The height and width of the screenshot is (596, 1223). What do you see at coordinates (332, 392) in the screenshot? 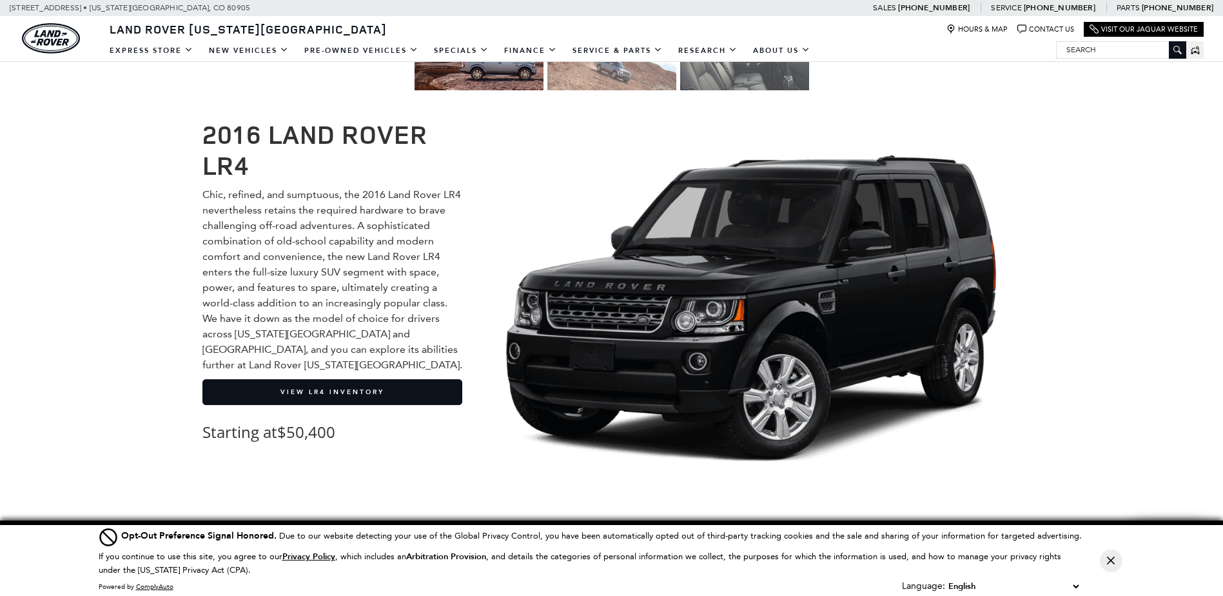
I see `a: View LR4 Inventory` at bounding box center [332, 392].